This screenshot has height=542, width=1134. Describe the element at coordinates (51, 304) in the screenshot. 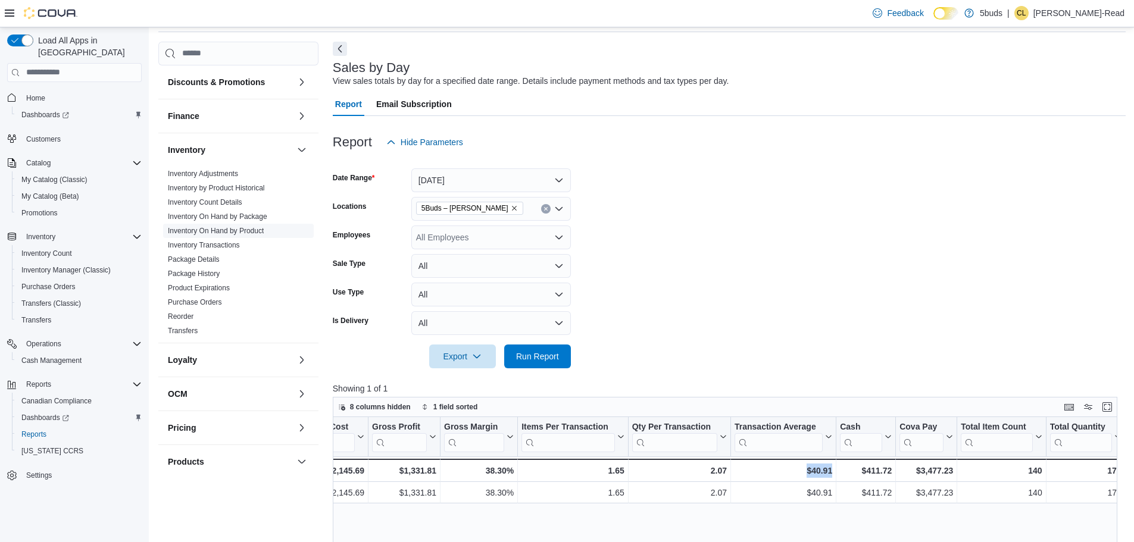

I see `a: Transfers (Classic)` at that location.